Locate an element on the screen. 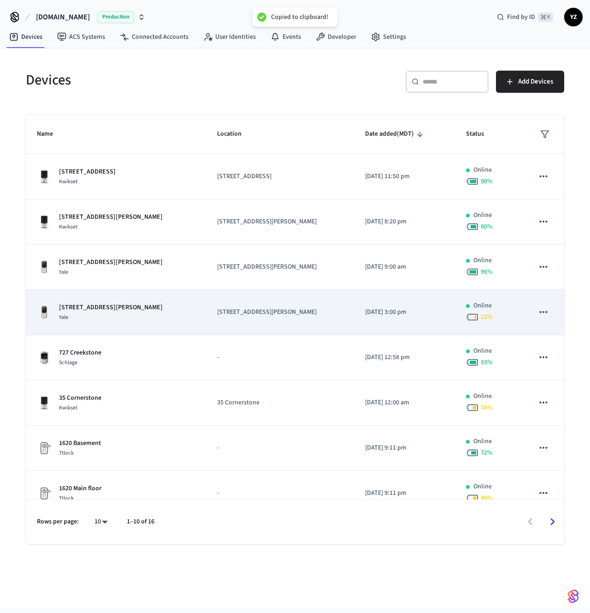  span: 50 % is located at coordinates (487, 407).